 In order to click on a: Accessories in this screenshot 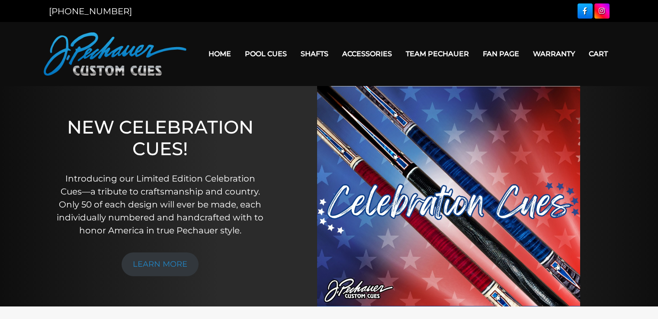, I will do `click(367, 54)`.